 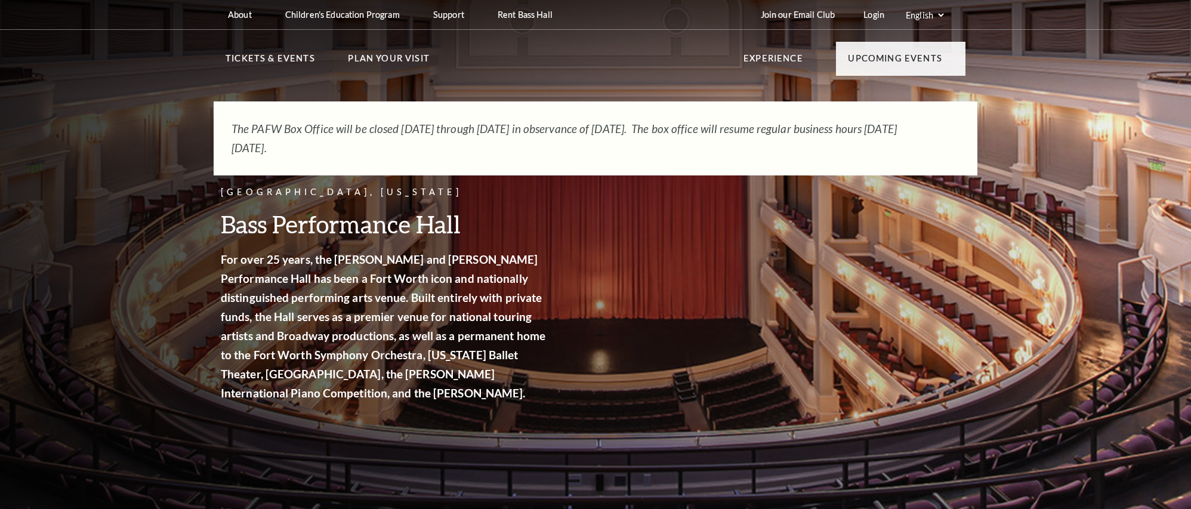 I want to click on p: Support, so click(x=449, y=14).